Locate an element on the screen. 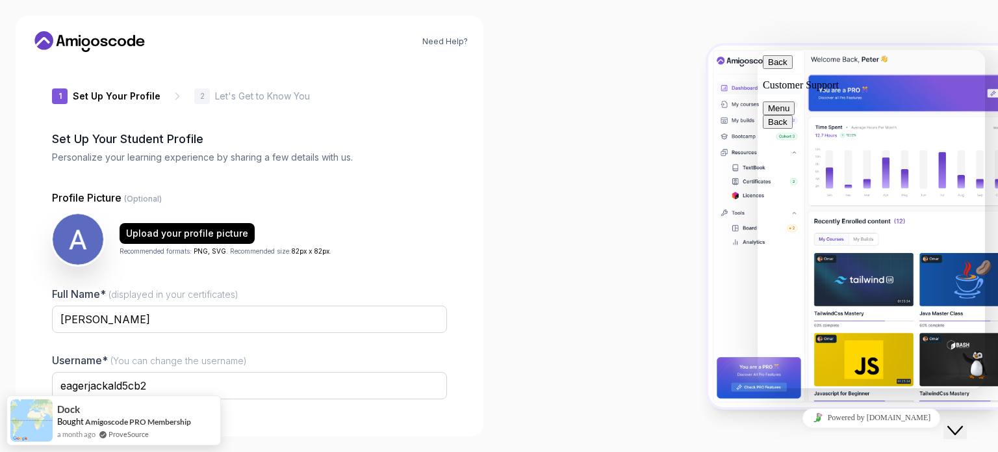 The width and height of the screenshot is (998, 452). span: Dock is located at coordinates (68, 409).